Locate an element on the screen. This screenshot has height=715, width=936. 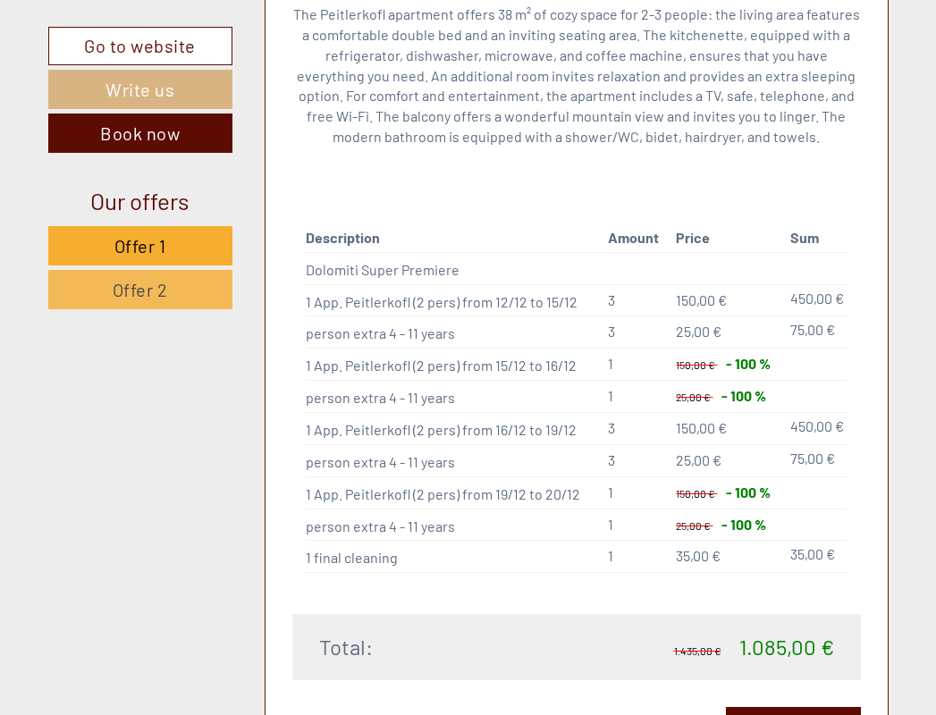
span: 1.435,00 € is located at coordinates (697, 651).